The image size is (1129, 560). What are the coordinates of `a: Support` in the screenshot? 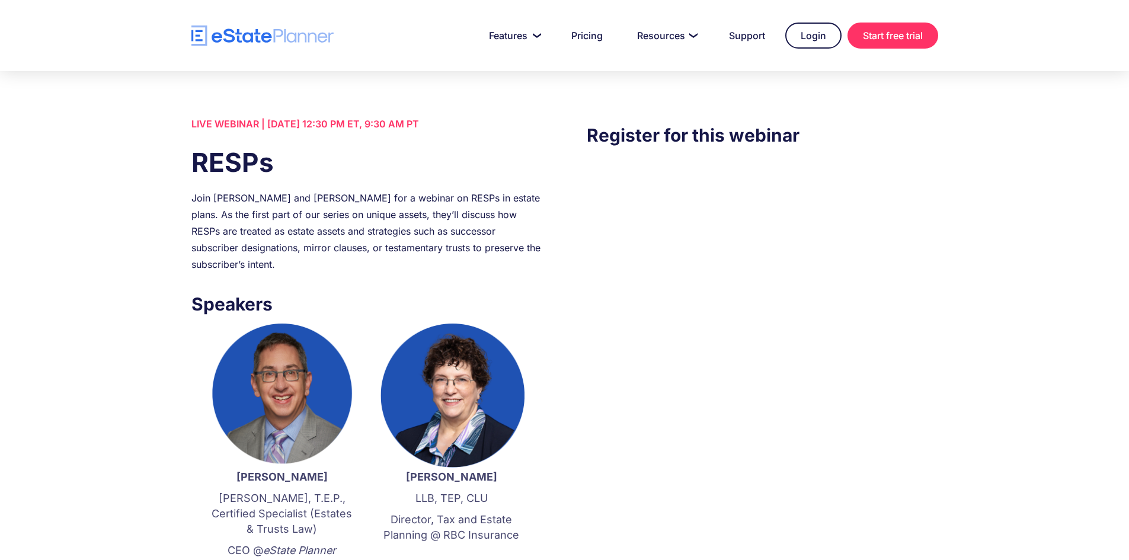 It's located at (747, 36).